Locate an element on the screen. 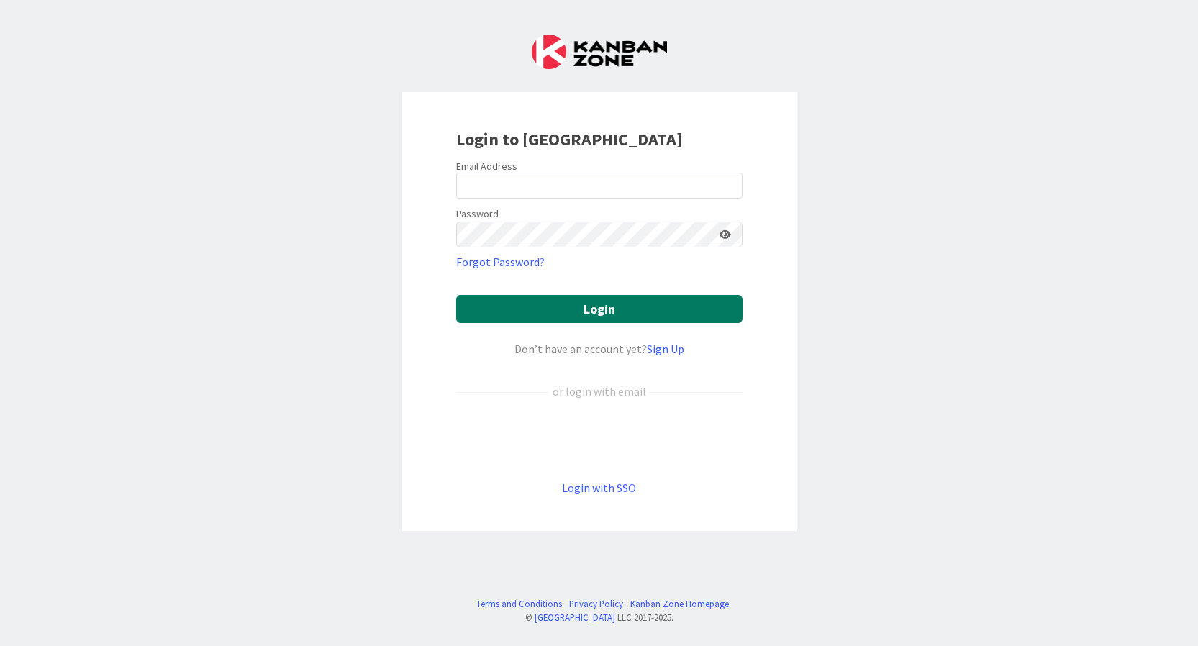 The width and height of the screenshot is (1198, 646). label: Email Address is located at coordinates (486, 166).